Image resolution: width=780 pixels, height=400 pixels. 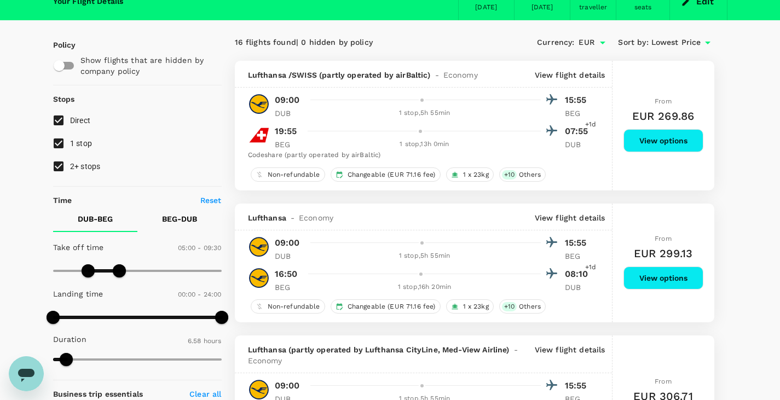 What do you see at coordinates (339, 75) in the screenshot?
I see `span: Lufthansa / SWISS (partly operated by airBaltic)` at bounding box center [339, 75].